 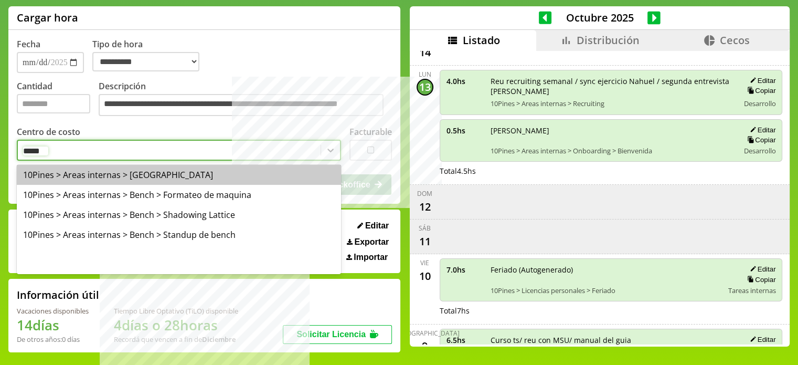 What do you see at coordinates (465, 340) in the screenshot?
I see `span: 6.5 hs` at bounding box center [465, 340].